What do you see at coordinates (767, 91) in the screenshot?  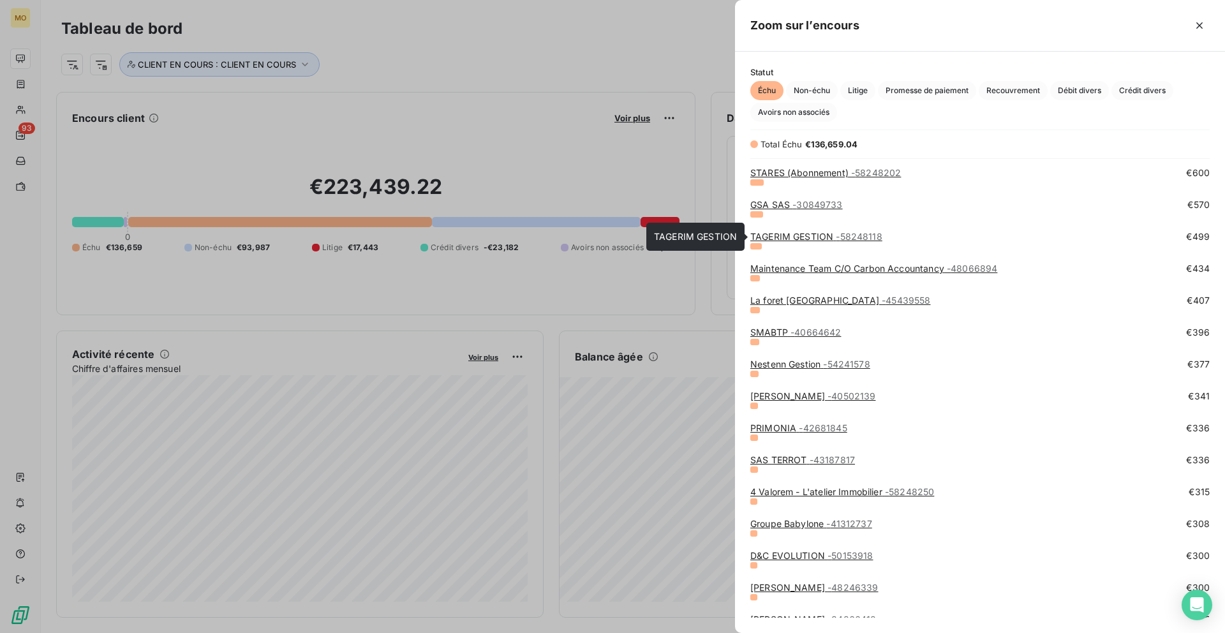 I see `button: Échu` at bounding box center [767, 91].